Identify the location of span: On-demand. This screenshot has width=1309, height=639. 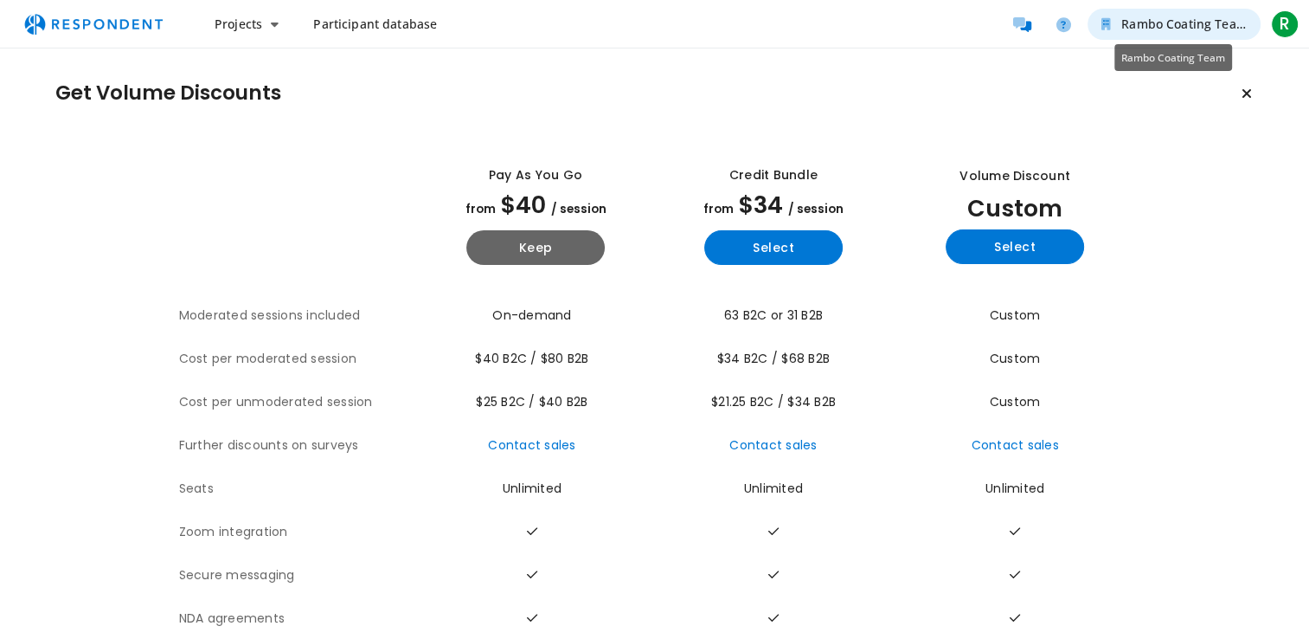
(531, 315).